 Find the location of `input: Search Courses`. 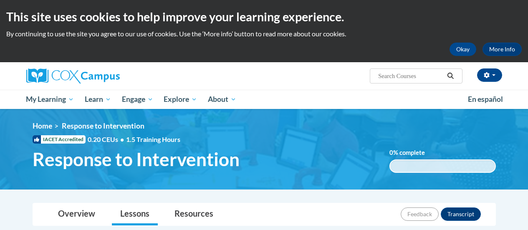

input: Search Courses is located at coordinates (411, 76).